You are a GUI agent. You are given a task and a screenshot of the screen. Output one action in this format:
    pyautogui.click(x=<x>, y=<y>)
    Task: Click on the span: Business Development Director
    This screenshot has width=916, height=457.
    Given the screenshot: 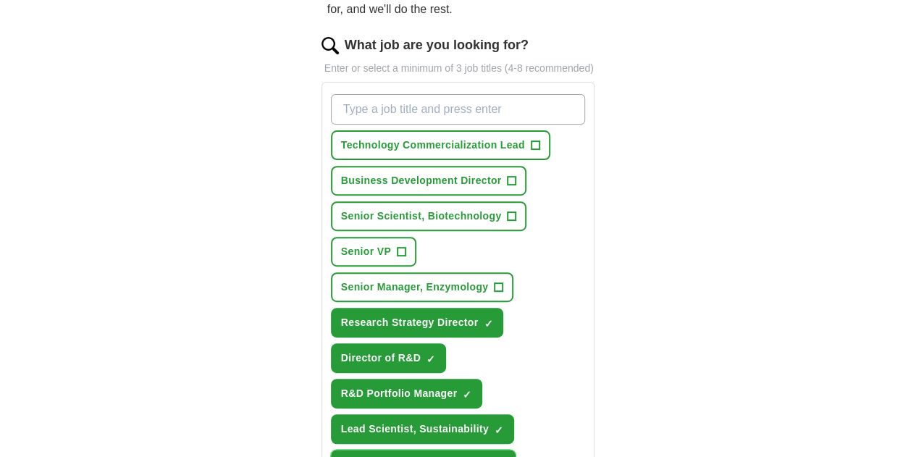 What is the action you would take?
    pyautogui.click(x=422, y=180)
    